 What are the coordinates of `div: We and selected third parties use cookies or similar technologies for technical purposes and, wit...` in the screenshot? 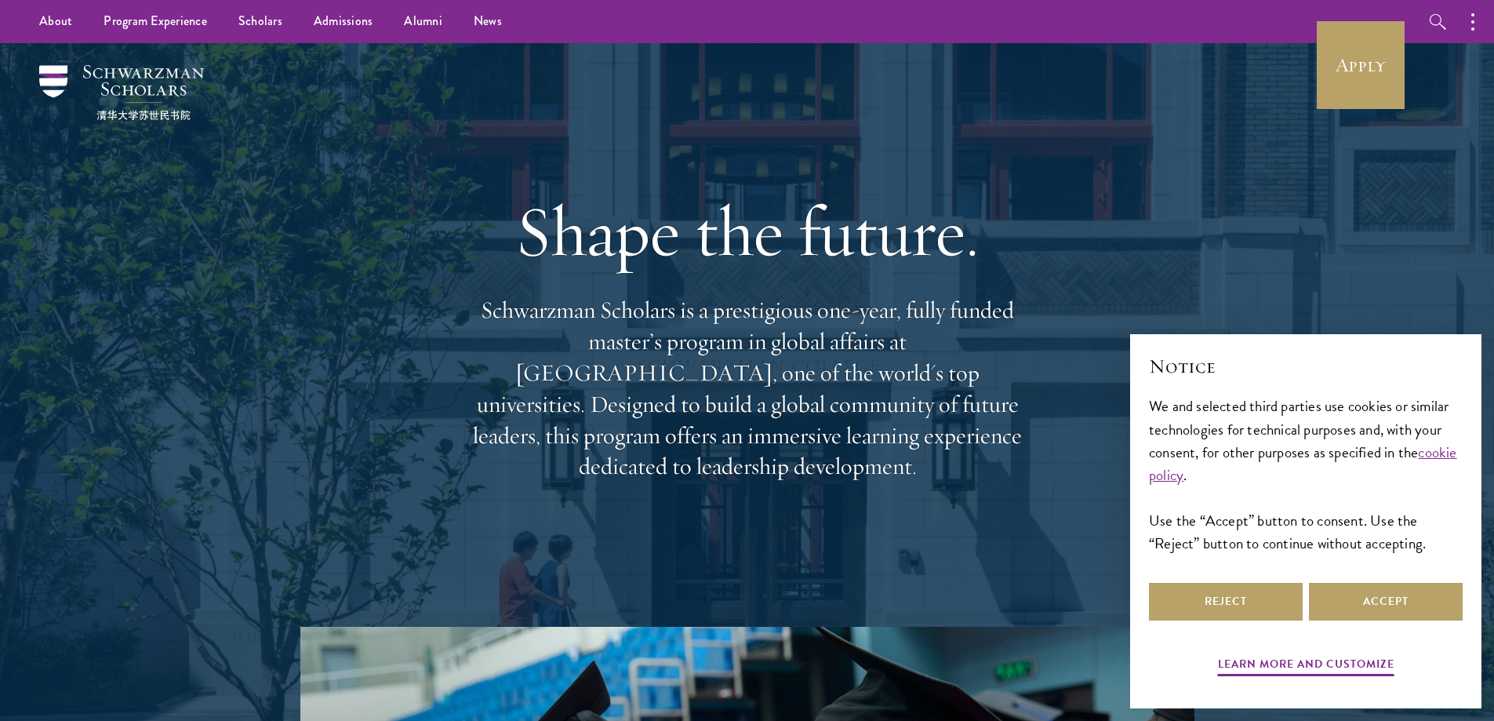 It's located at (1306, 474).